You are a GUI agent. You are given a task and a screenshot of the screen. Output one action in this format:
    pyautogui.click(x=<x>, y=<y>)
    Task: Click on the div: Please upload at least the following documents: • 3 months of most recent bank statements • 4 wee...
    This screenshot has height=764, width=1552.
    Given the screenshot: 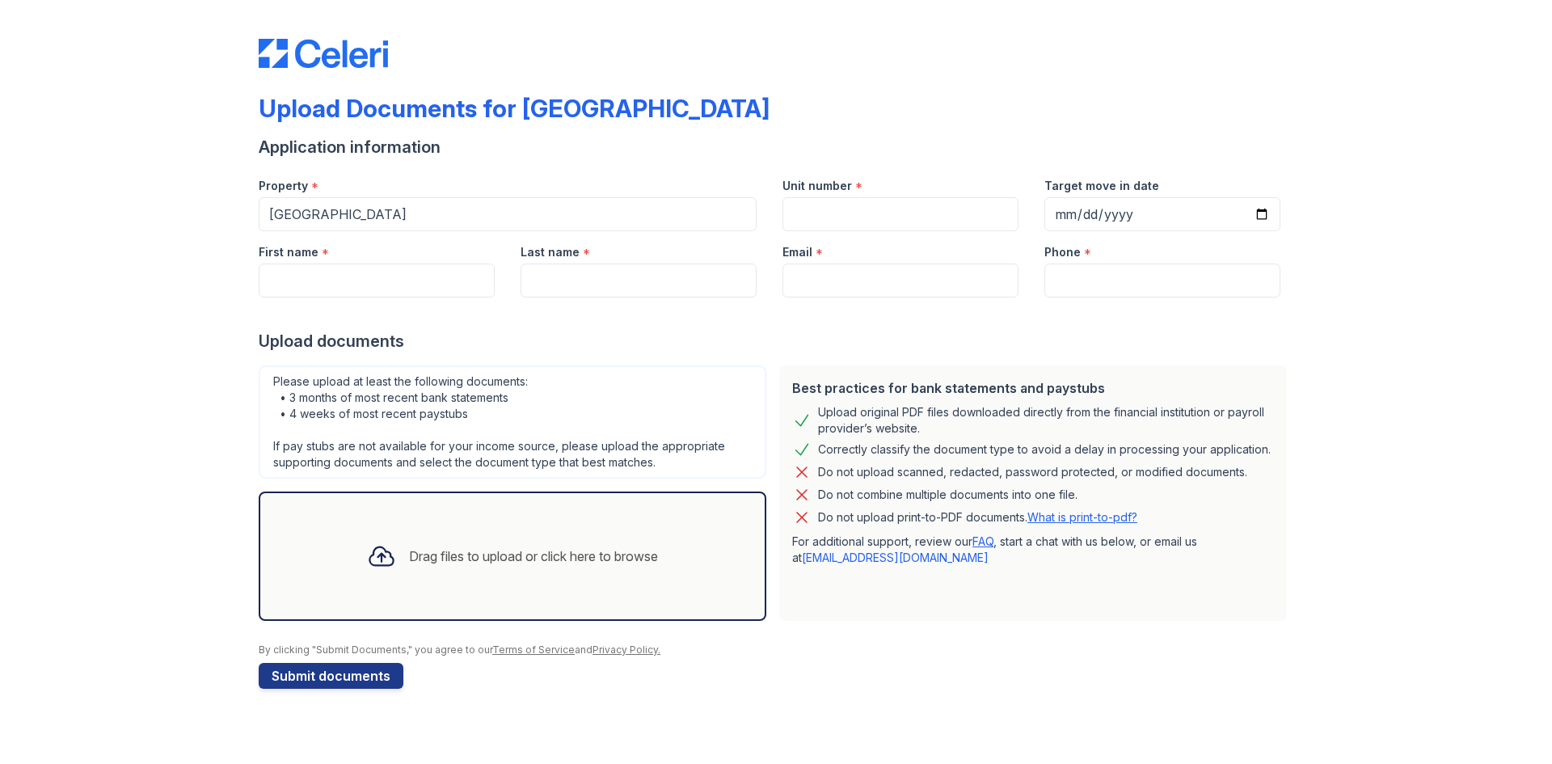 What is the action you would take?
    pyautogui.click(x=513, y=422)
    